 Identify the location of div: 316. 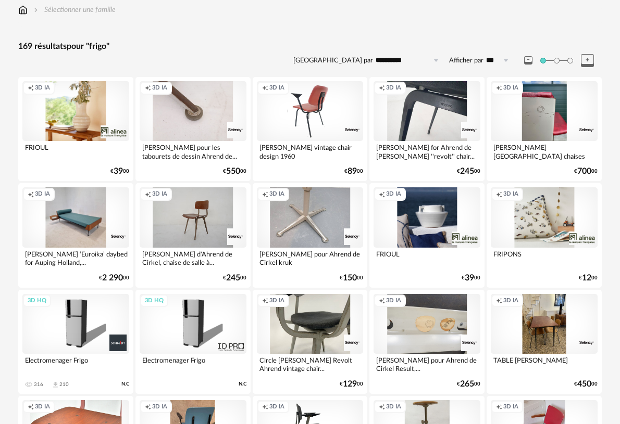
(39, 385).